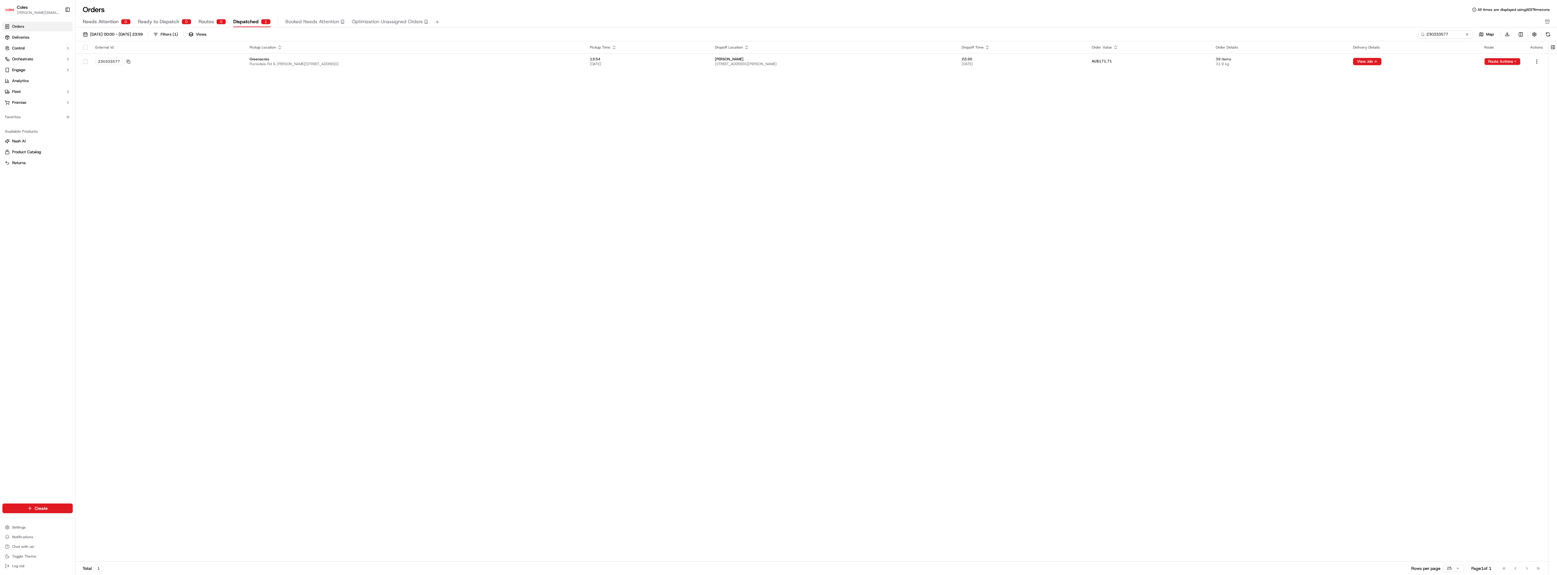 Image resolution: width=1557 pixels, height=575 pixels. I want to click on button: Refresh, so click(1548, 34).